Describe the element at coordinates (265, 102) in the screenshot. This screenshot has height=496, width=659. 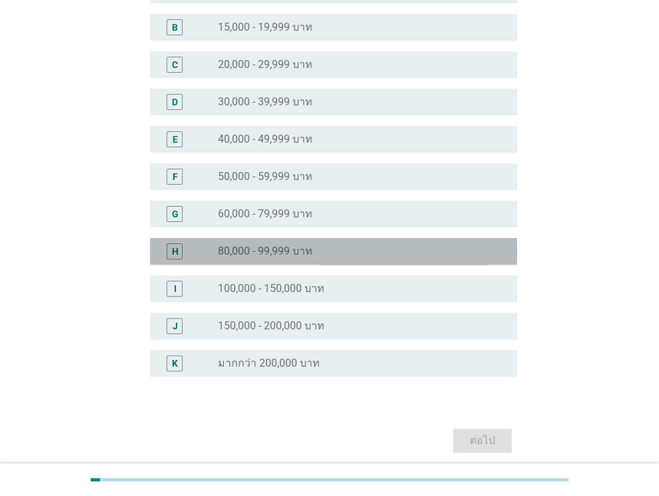
I see `label: 30,000 - 39,999 บาท` at that location.